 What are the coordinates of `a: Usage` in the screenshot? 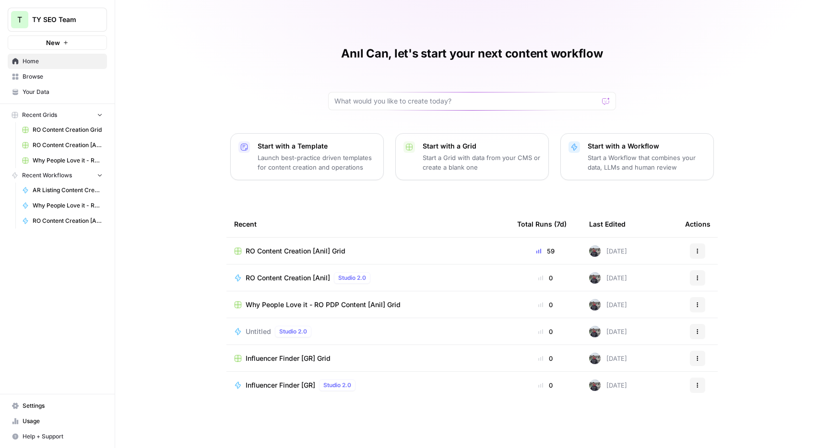 It's located at (57, 422).